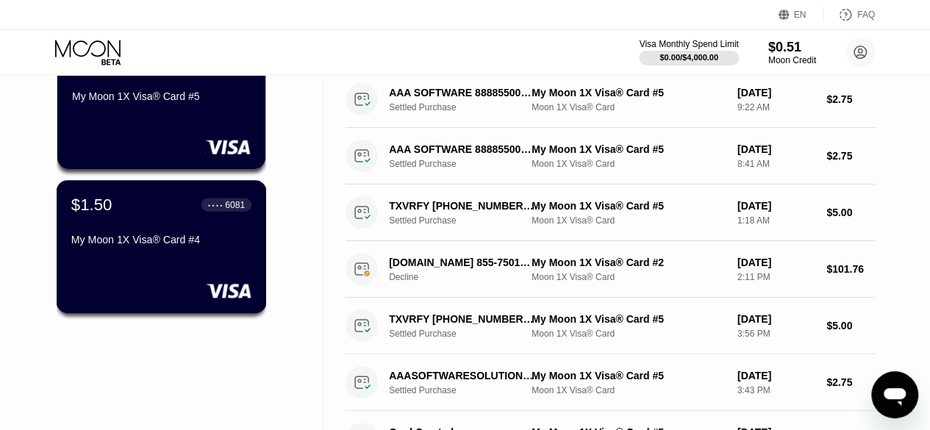 Image resolution: width=930 pixels, height=430 pixels. Describe the element at coordinates (776, 164) in the screenshot. I see `div: 8:41 AM` at that location.